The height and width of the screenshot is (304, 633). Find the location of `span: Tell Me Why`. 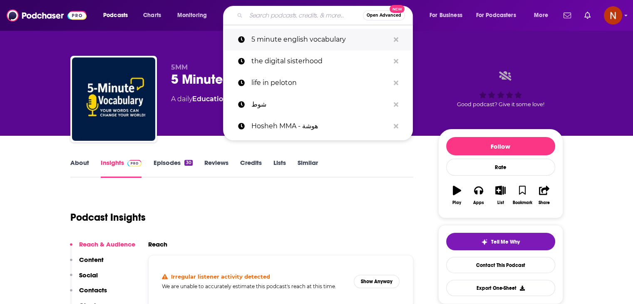

span: Tell Me Why is located at coordinates (505, 242).